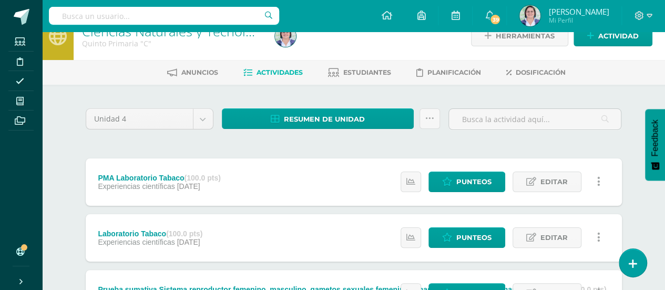  Describe the element at coordinates (655, 145) in the screenshot. I see `button: Feedback - Mostrar encuesta` at that location.